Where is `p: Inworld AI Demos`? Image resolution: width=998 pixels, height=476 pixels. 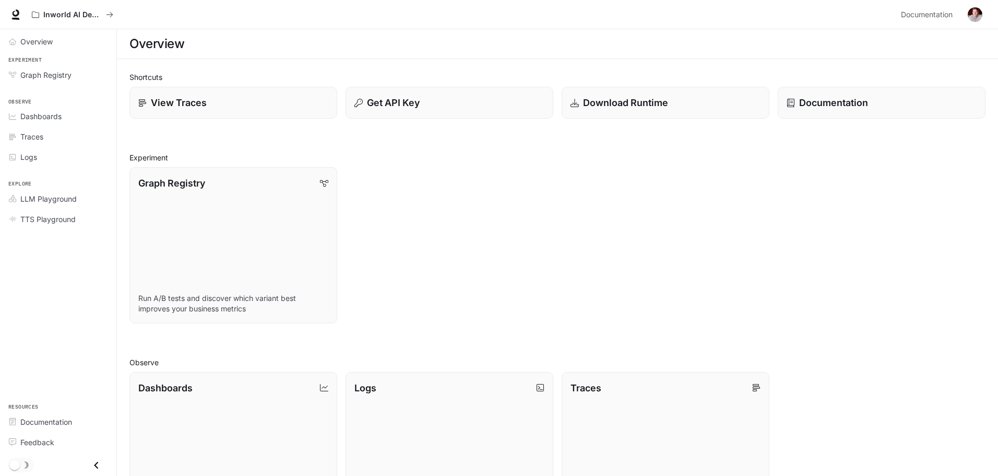
p: Inworld AI Demos is located at coordinates (73, 15).